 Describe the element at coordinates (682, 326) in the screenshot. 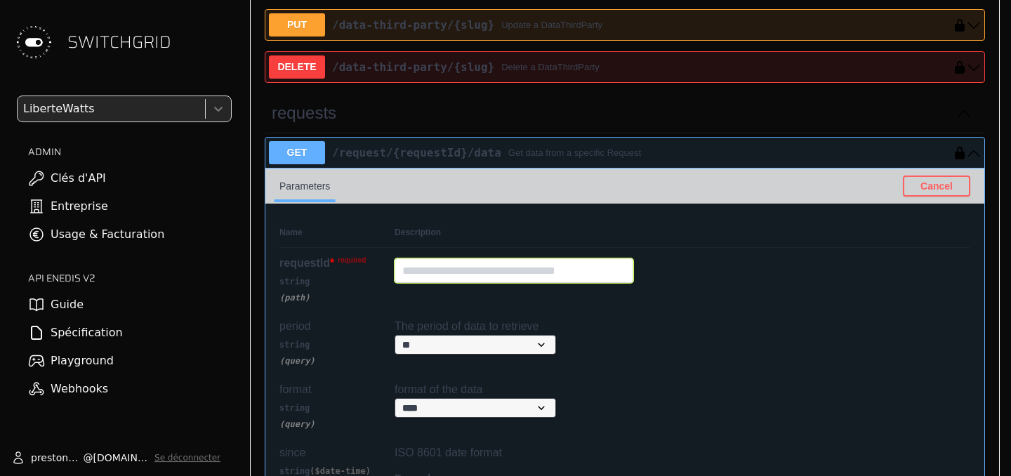

I see `p: The period of data to retrieve` at that location.